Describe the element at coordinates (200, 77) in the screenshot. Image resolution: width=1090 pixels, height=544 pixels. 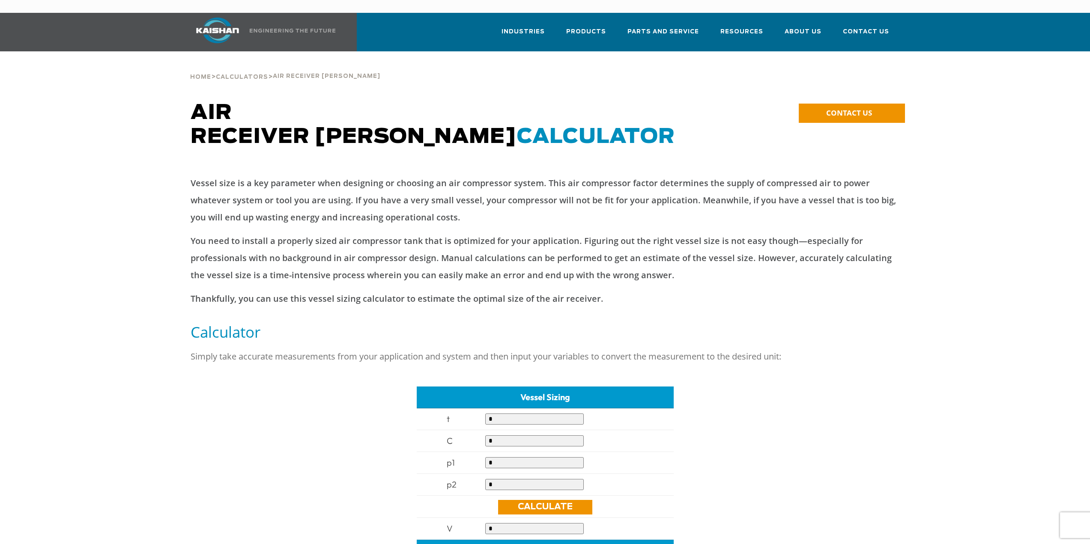
I see `span: Home` at that location.